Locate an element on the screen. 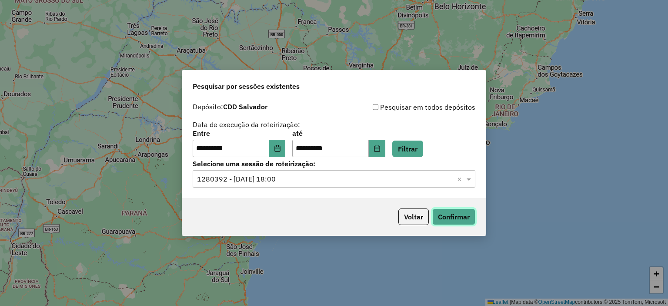 The height and width of the screenshot is (306, 668). label: Depósito: is located at coordinates (230, 107).